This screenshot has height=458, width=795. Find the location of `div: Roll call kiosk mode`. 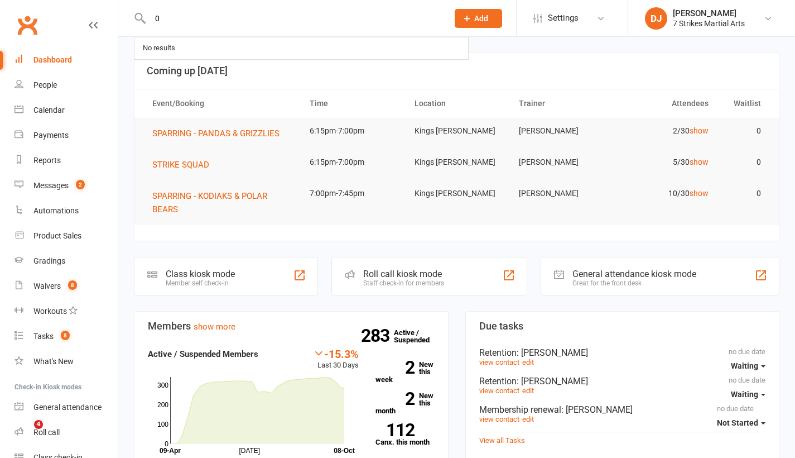

div: Roll call kiosk mode is located at coordinates (403, 273).